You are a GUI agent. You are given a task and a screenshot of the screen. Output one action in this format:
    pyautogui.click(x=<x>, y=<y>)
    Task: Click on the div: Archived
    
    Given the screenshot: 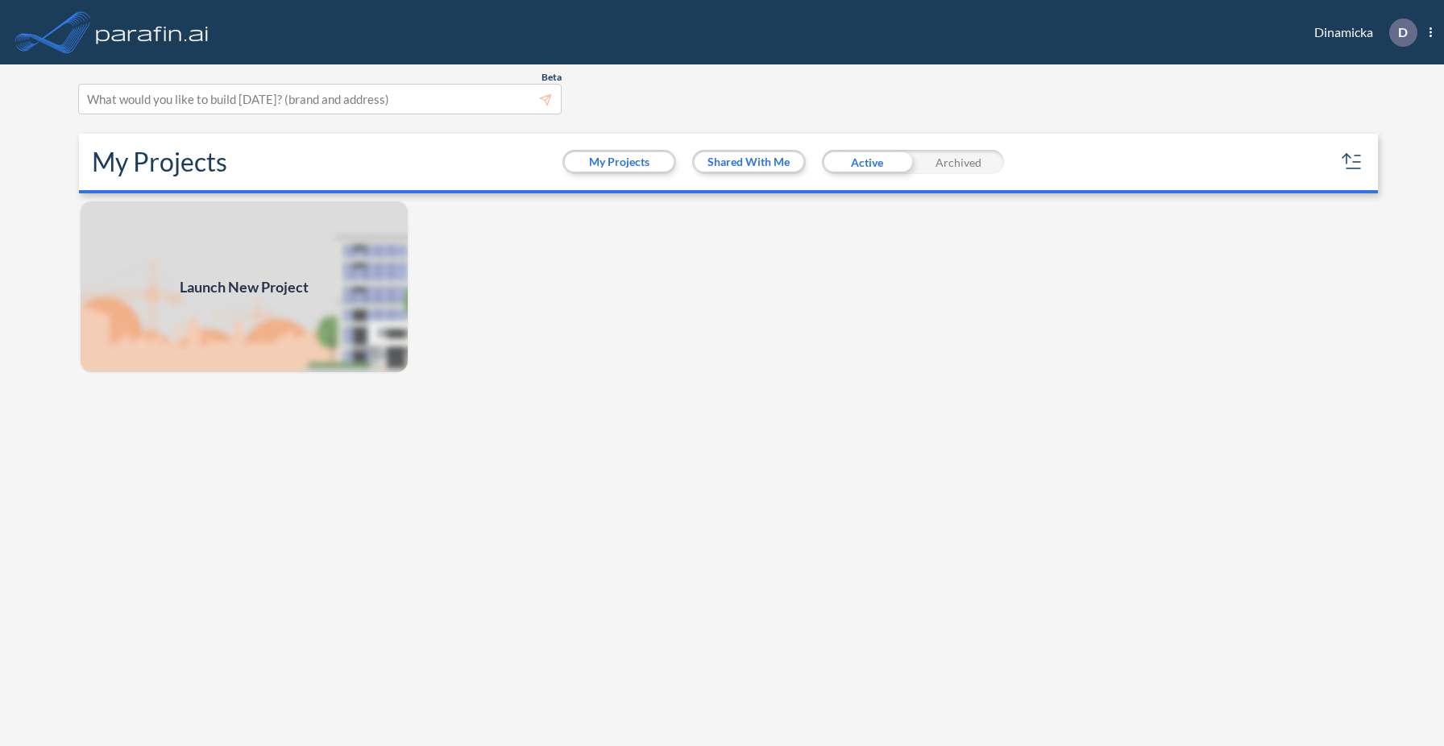 What is the action you would take?
    pyautogui.click(x=958, y=162)
    